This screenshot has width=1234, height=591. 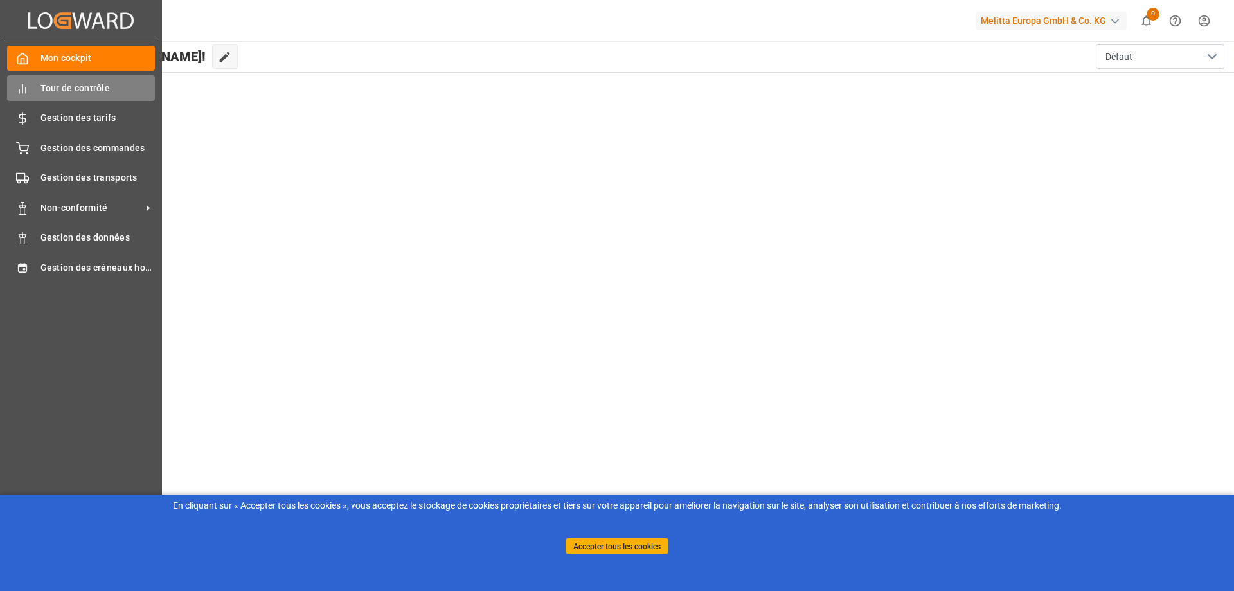 I want to click on a: Gestion des créneaux horaires, so click(x=81, y=267).